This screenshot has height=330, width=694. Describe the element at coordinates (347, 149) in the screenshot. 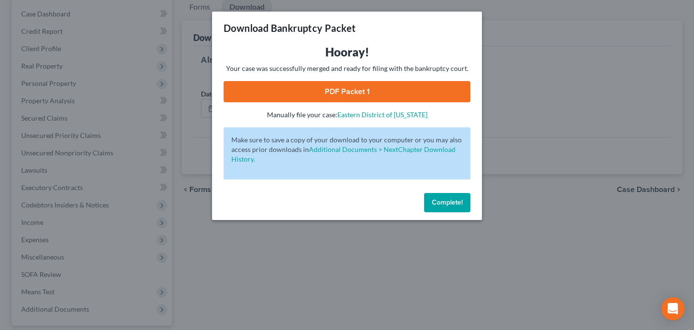

I see `p: Make sure to save a copy of your download to your computer or you may also access prior downloads in` at that location.